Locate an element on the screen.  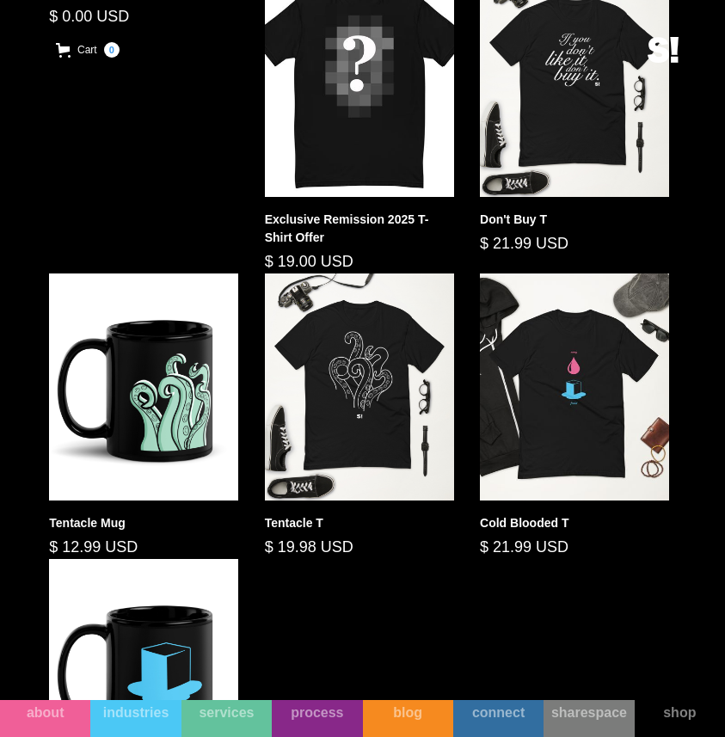
img: This is an image of the white S! logo is located at coordinates (663, 50).